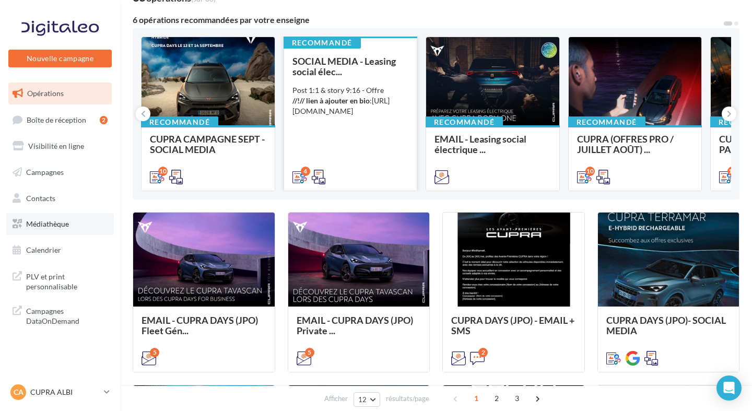 This screenshot has width=752, height=411. Describe the element at coordinates (65, 392) in the screenshot. I see `p: CUPRA ALBI` at that location.